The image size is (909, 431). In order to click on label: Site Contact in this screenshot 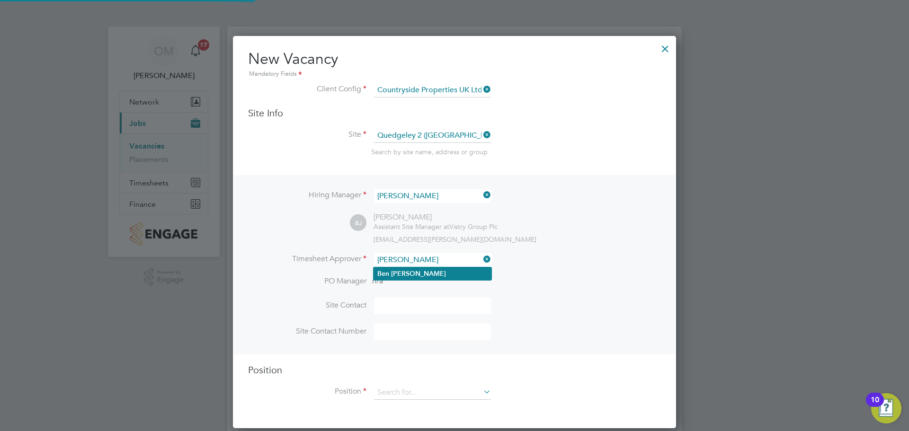, I will do `click(307, 305)`.